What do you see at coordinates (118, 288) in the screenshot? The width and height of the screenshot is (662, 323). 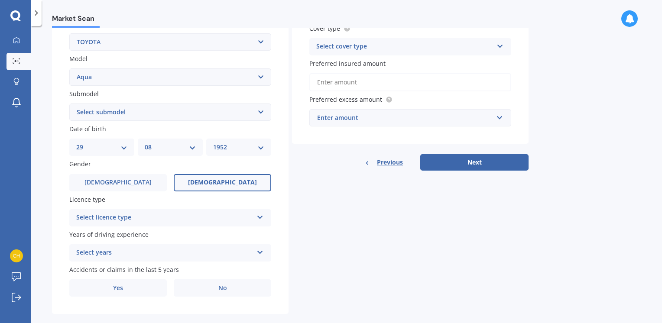 I see `span: Yes` at bounding box center [118, 288].